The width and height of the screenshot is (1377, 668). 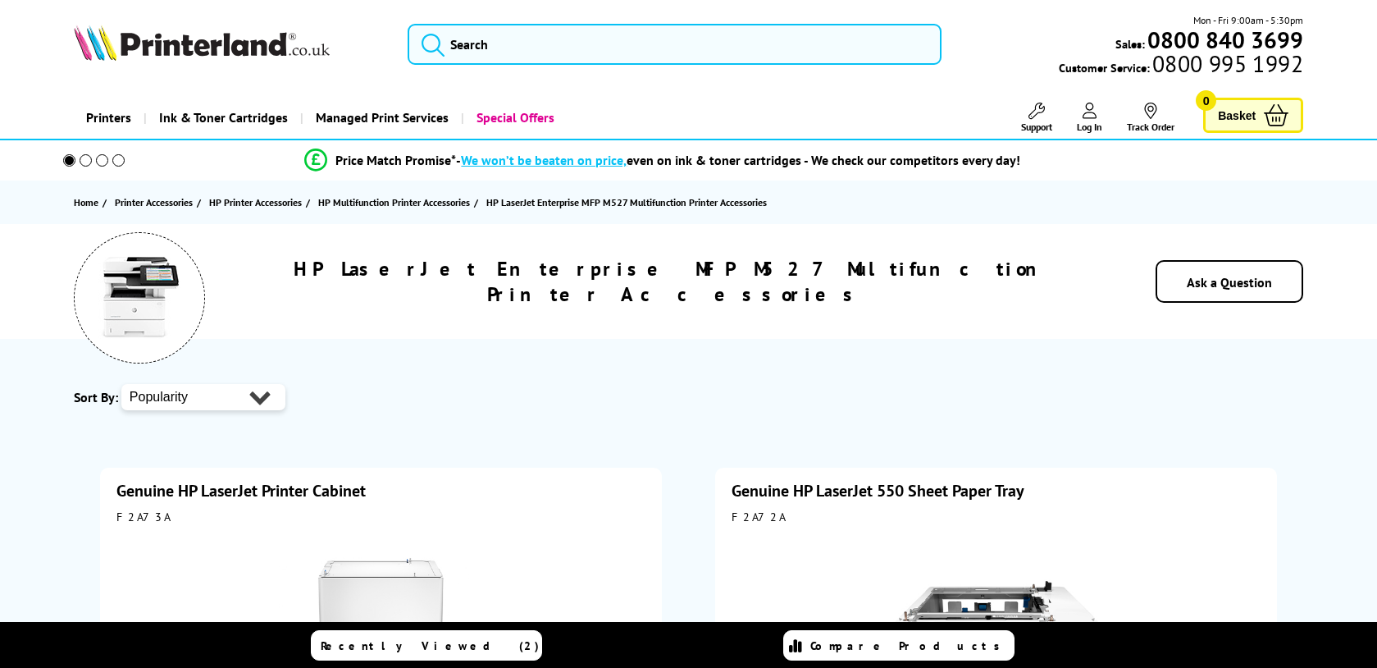 I want to click on span: Recently Viewed (2), so click(x=430, y=646).